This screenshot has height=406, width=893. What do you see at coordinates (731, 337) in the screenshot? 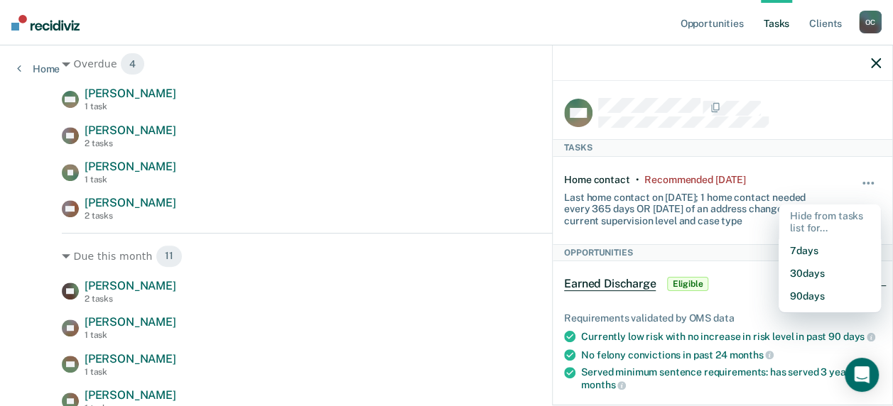
I see `div: Currently low risk with no increase in risk level in past 90` at bounding box center [731, 337].